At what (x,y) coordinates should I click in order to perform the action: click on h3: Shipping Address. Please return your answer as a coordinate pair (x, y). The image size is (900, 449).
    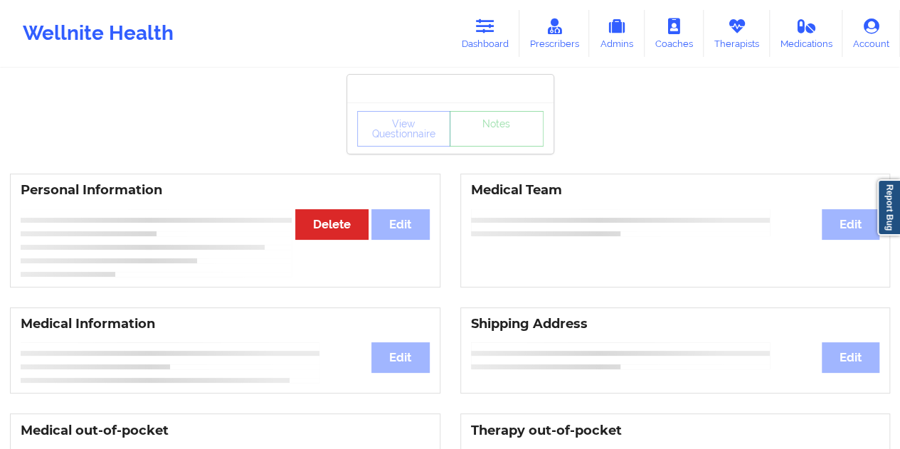
    Looking at the image, I should click on (675, 324).